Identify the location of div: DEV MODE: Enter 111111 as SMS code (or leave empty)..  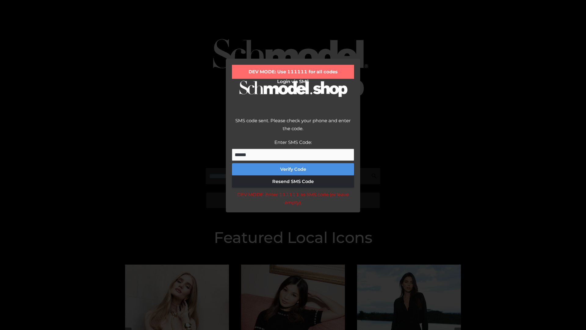
(293, 198).